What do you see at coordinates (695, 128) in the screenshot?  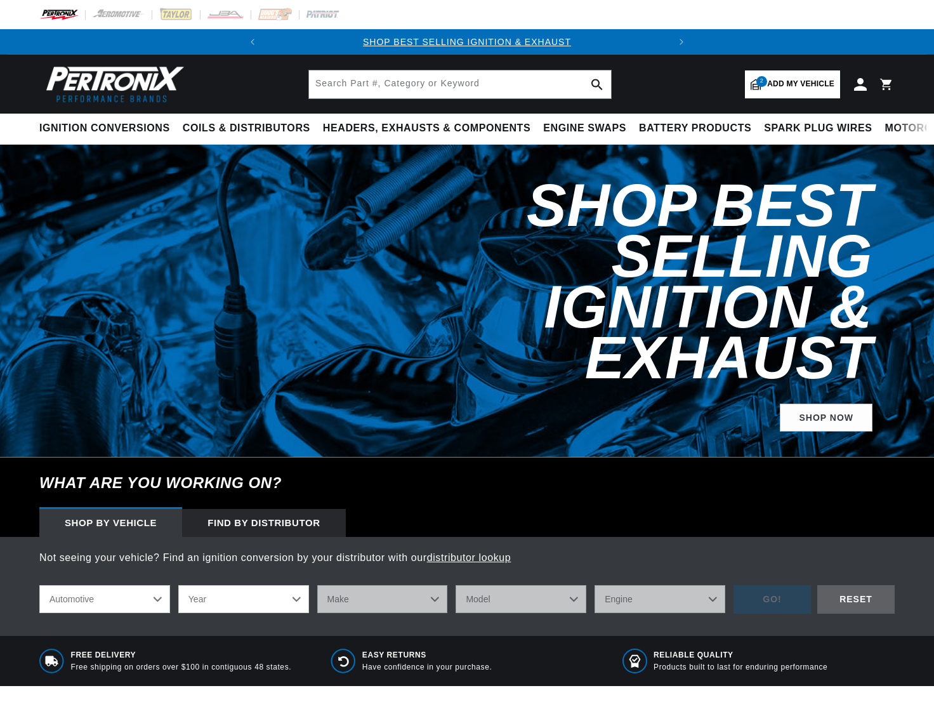 I see `span: Battery Products` at bounding box center [695, 128].